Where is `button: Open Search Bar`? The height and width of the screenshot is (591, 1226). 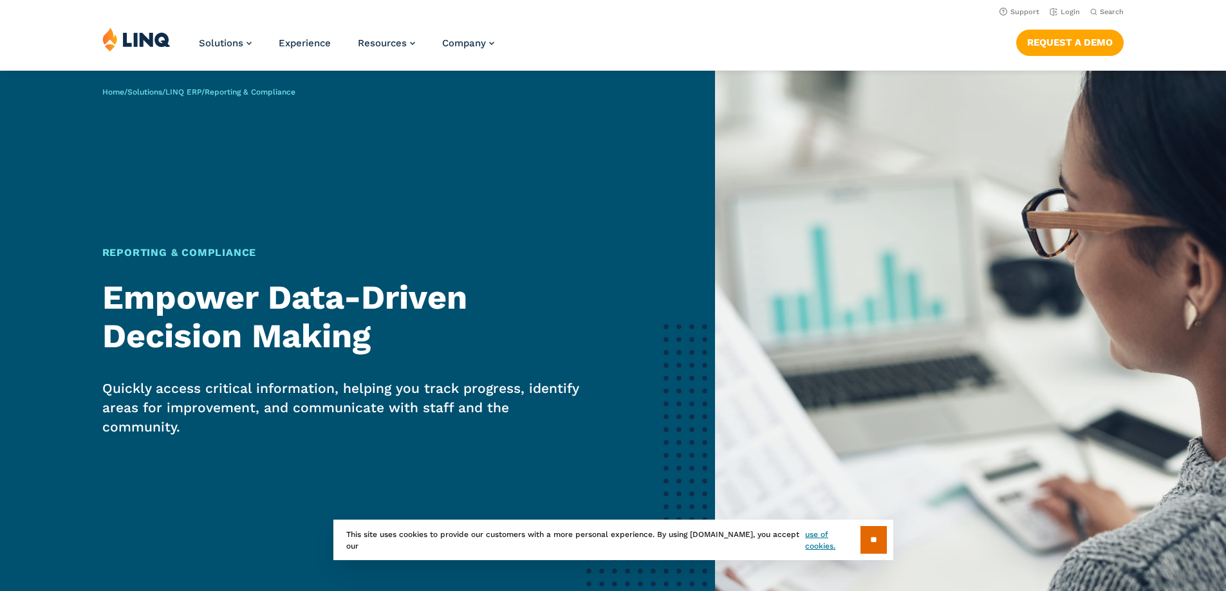 button: Open Search Bar is located at coordinates (1107, 12).